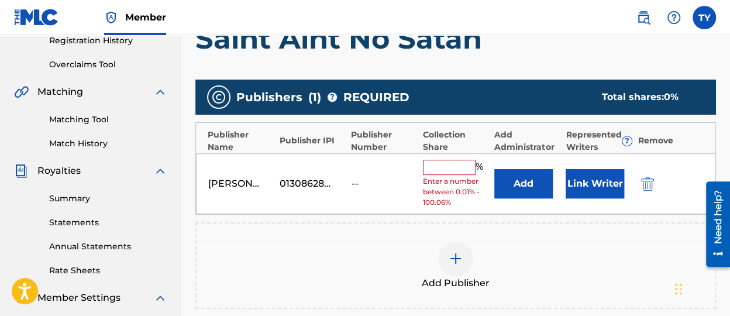  I want to click on div: Remove, so click(670, 140).